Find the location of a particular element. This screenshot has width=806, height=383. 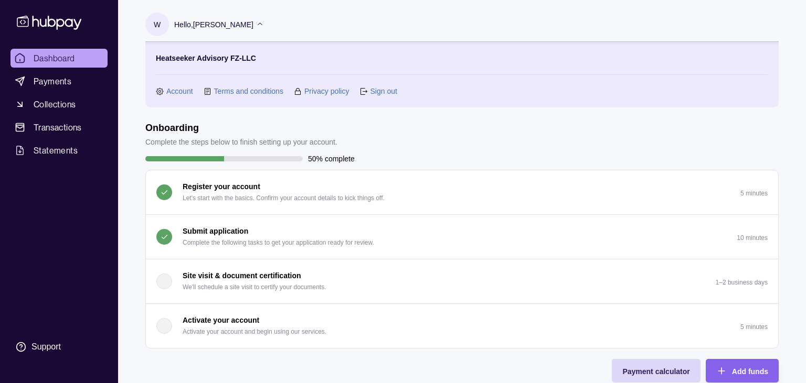

button: Submit application Complete the following tasks to get your application ready for review.10 minutes is located at coordinates (461, 237).